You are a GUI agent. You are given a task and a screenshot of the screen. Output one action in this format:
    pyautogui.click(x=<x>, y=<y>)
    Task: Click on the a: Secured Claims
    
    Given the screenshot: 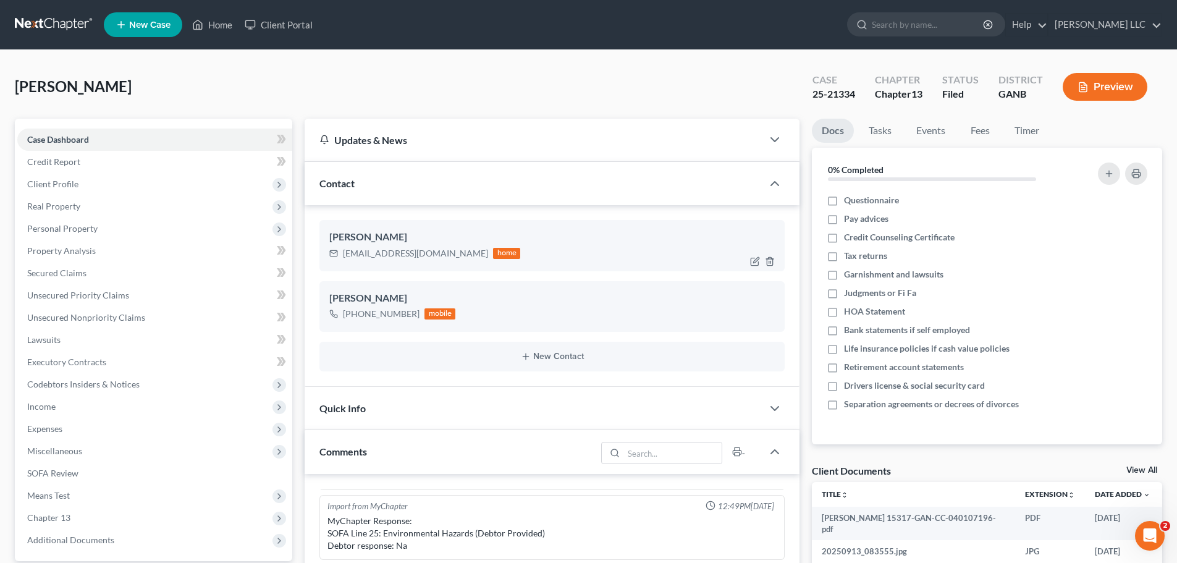 What is the action you would take?
    pyautogui.click(x=155, y=273)
    